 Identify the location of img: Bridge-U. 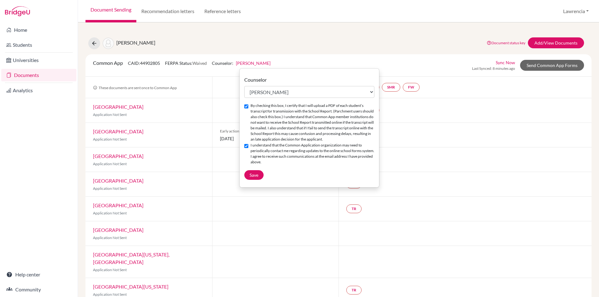
(17, 11).